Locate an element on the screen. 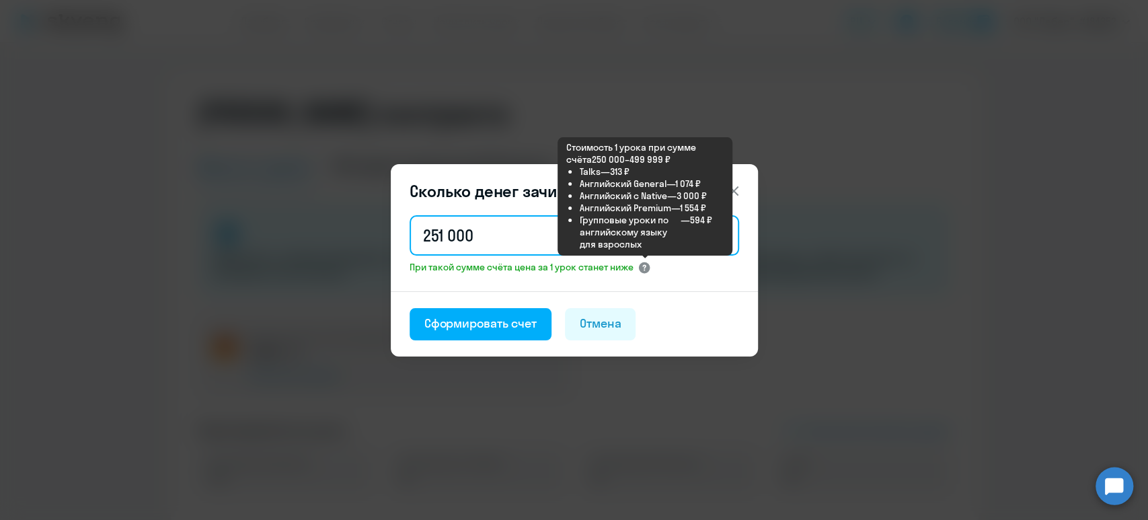  span: 1 554 ₽ is located at coordinates (692, 208).